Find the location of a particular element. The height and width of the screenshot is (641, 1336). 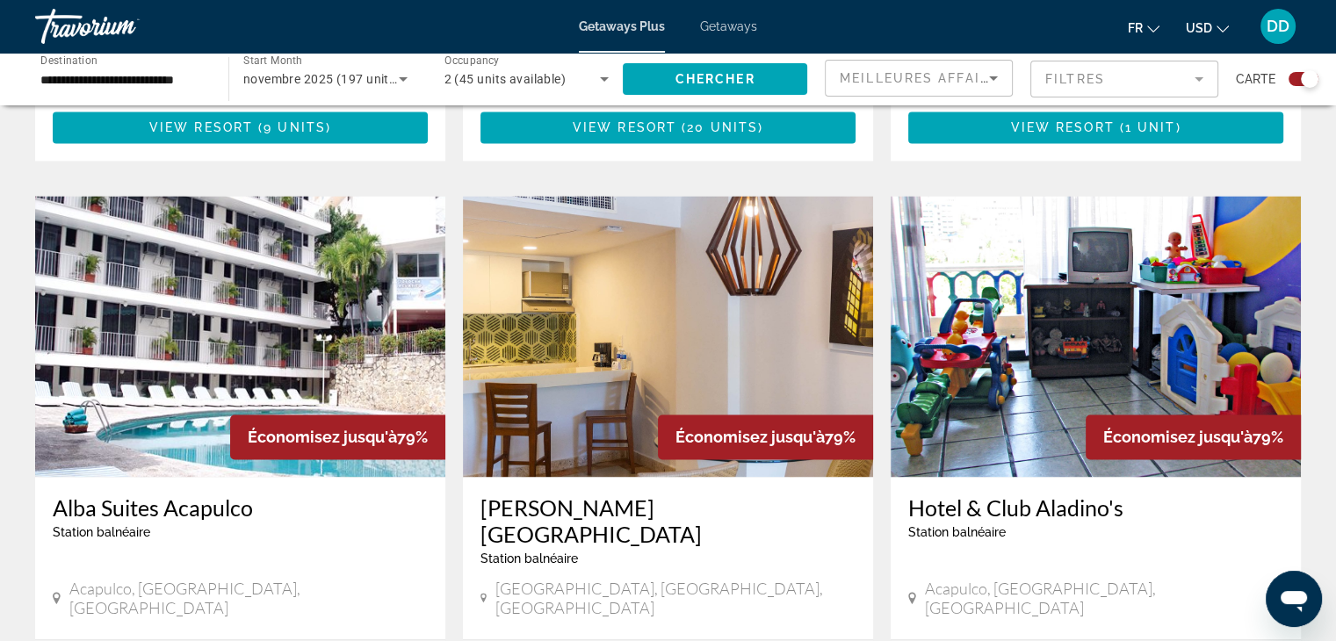

span: Start Month is located at coordinates (272, 61).